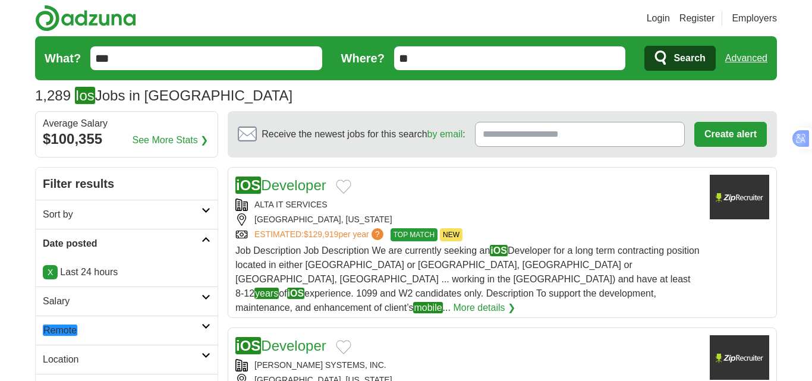  Describe the element at coordinates (122, 215) in the screenshot. I see `h2: Sort by` at that location.